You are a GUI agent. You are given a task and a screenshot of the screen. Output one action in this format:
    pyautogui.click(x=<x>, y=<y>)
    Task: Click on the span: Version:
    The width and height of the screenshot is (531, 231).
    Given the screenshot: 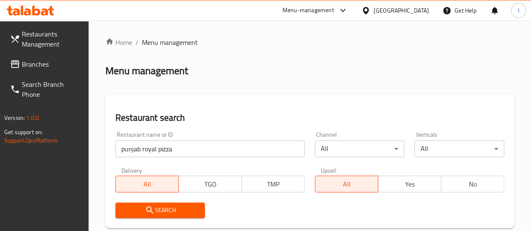 What is the action you would take?
    pyautogui.click(x=14, y=118)
    